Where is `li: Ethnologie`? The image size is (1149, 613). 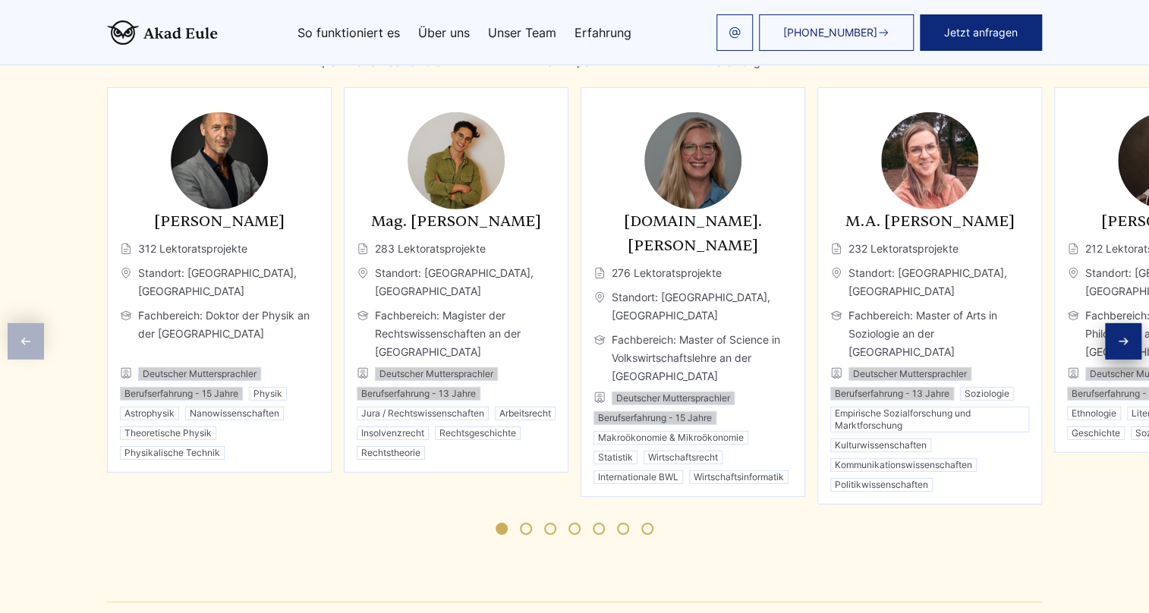
li: Ethnologie is located at coordinates (1093, 414).